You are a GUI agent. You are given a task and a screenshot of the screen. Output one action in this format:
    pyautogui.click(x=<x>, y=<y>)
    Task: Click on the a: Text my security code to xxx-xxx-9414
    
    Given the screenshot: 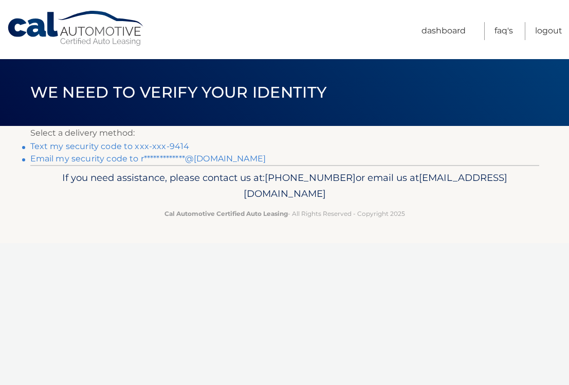 What is the action you would take?
    pyautogui.click(x=110, y=146)
    